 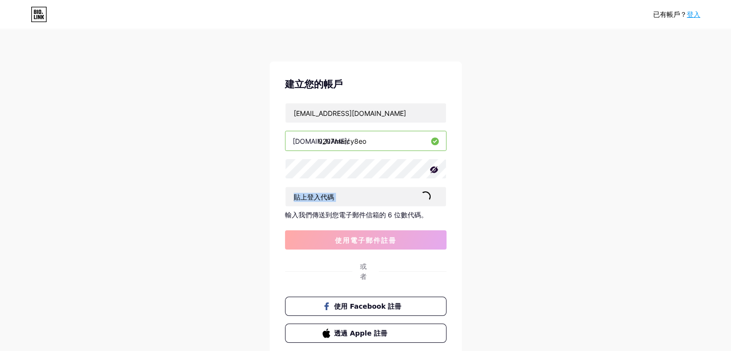 I want to click on font: 已有帳戶？, so click(x=670, y=14).